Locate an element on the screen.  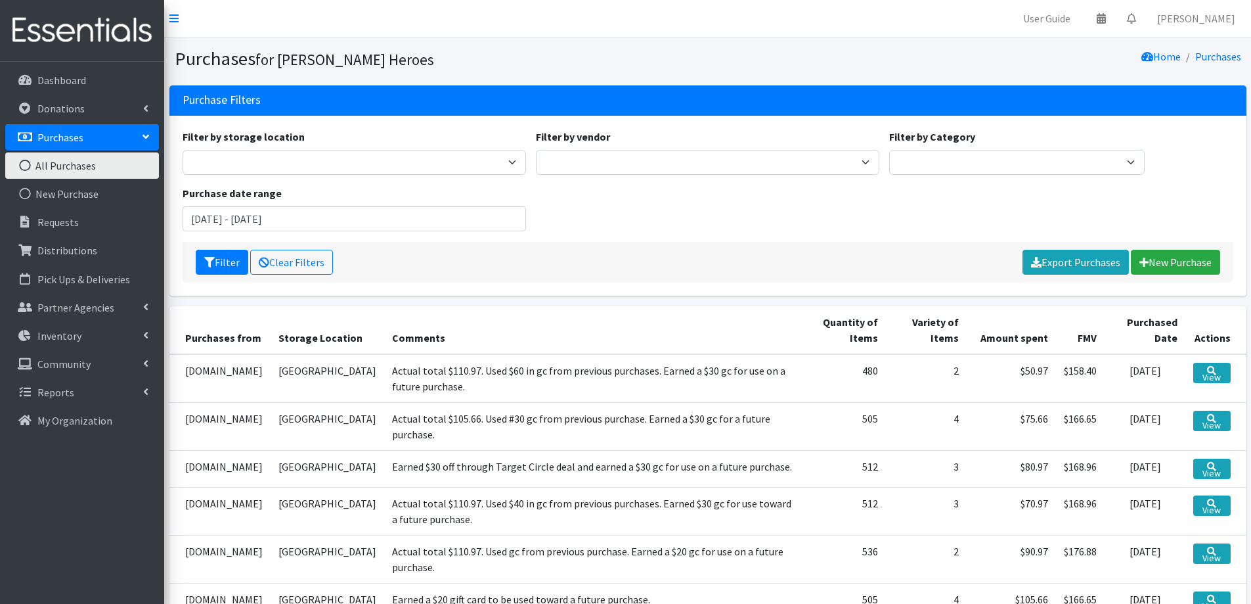
td: $90.97 is located at coordinates (1012, 558).